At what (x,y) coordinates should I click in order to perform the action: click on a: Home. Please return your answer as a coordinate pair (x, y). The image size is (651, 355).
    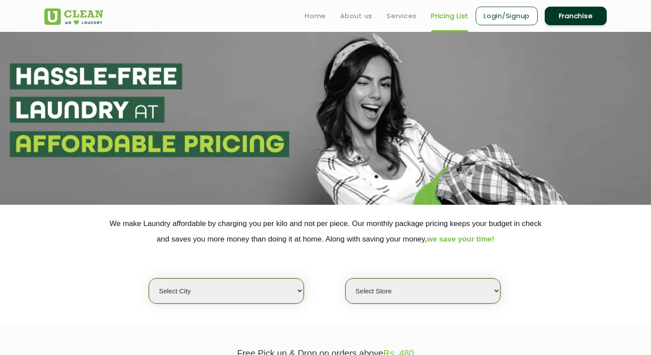
    Looking at the image, I should click on (315, 16).